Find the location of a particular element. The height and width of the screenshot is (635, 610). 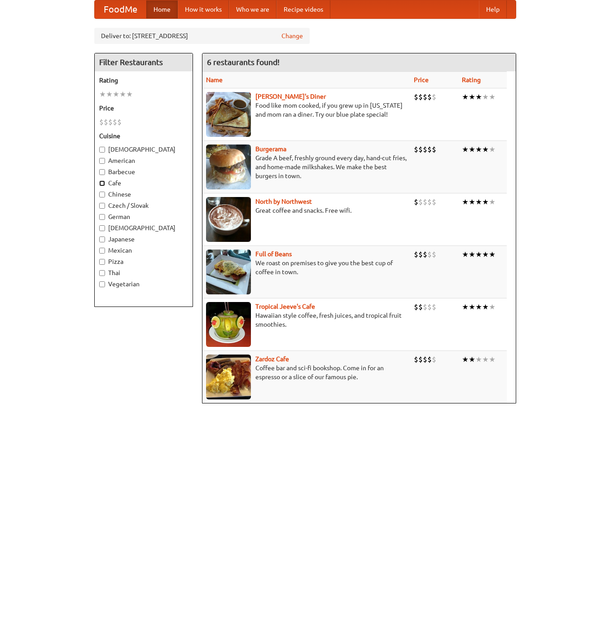

input: Thai is located at coordinates (102, 273).